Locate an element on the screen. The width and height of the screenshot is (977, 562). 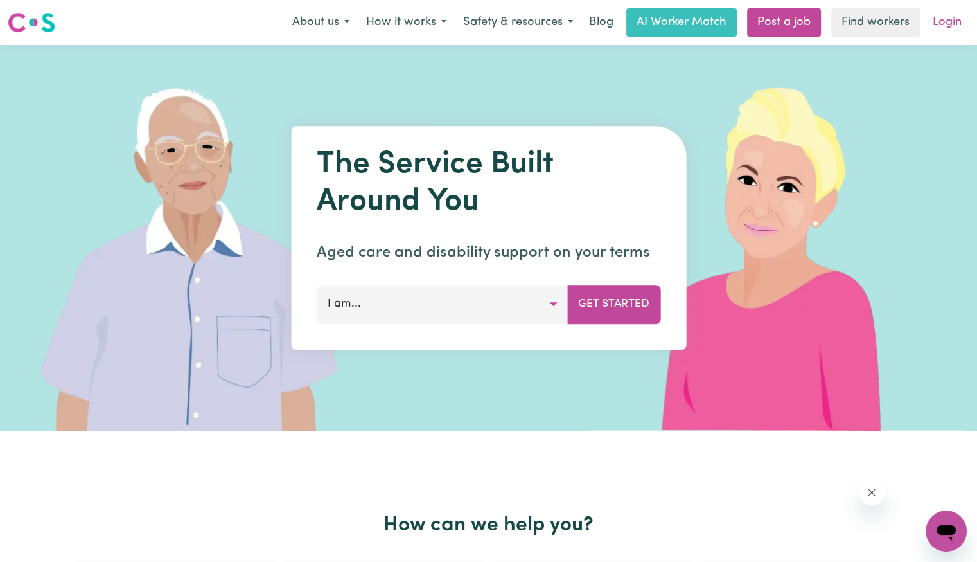
button: How it works is located at coordinates (406, 22).